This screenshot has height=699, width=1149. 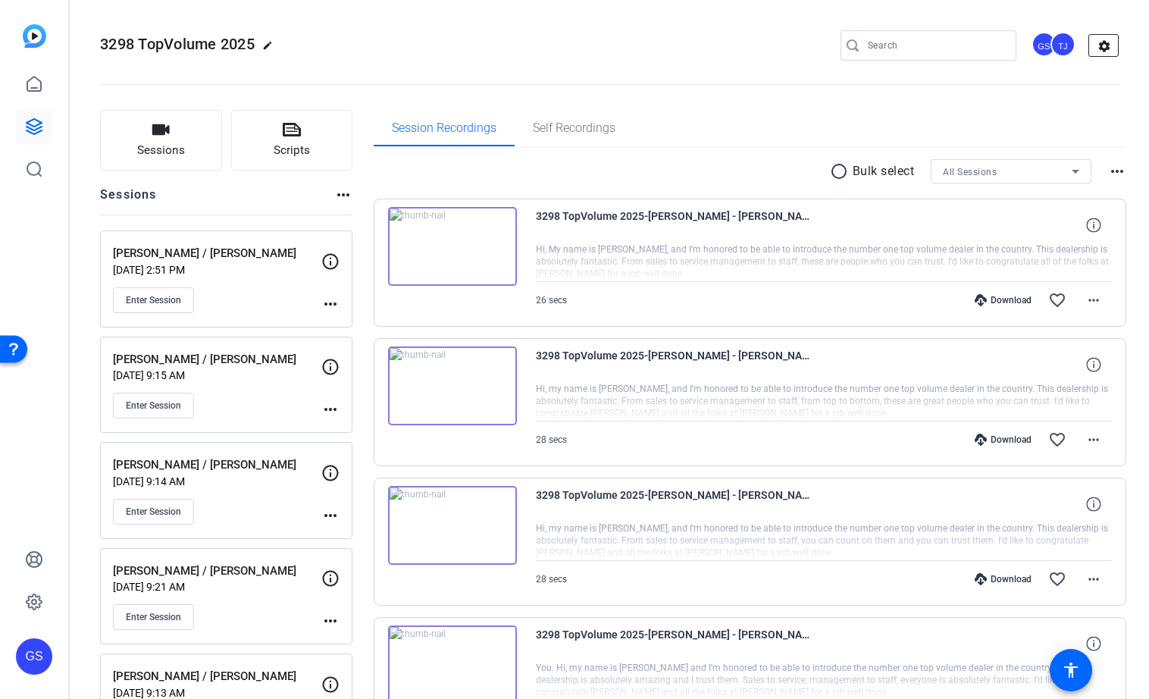 What do you see at coordinates (1062, 44) in the screenshot?
I see `div: TJ` at bounding box center [1062, 44].